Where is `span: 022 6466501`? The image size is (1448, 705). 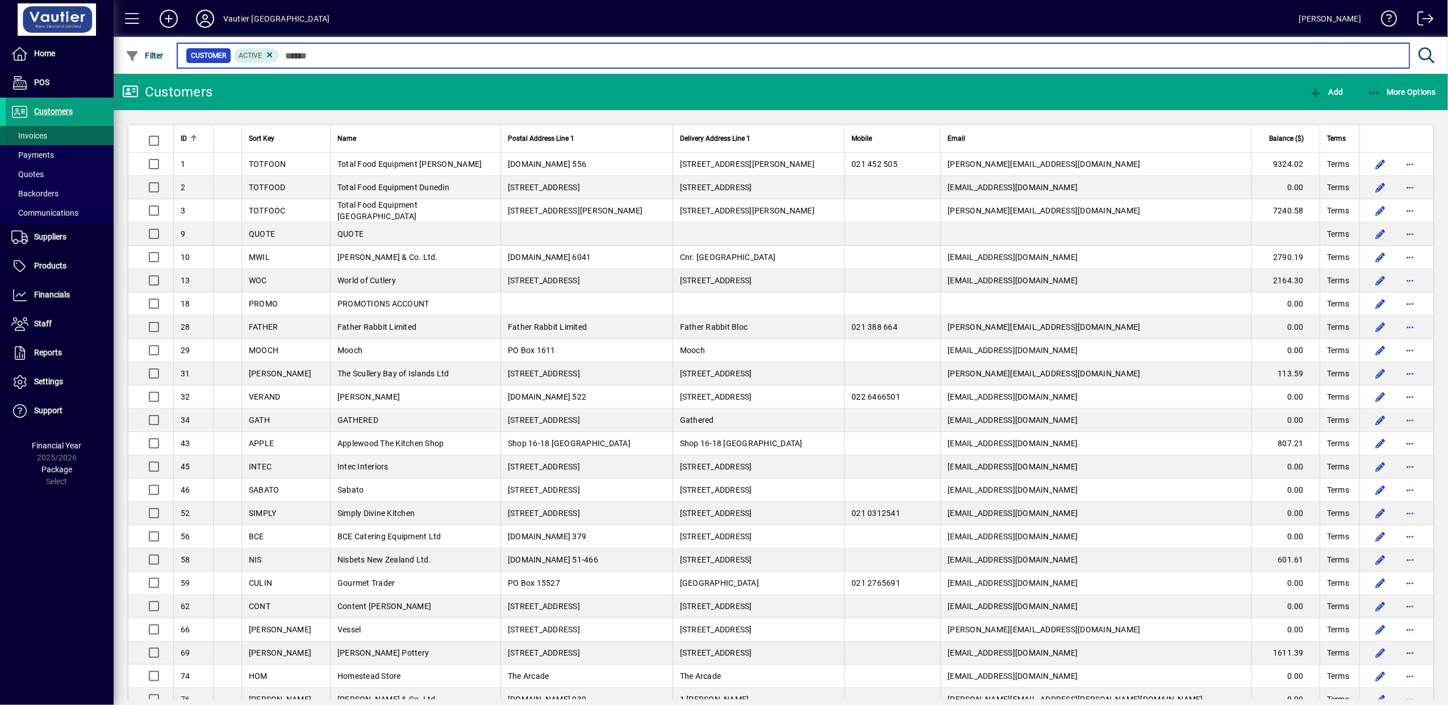 span: 022 6466501 is located at coordinates (876, 397).